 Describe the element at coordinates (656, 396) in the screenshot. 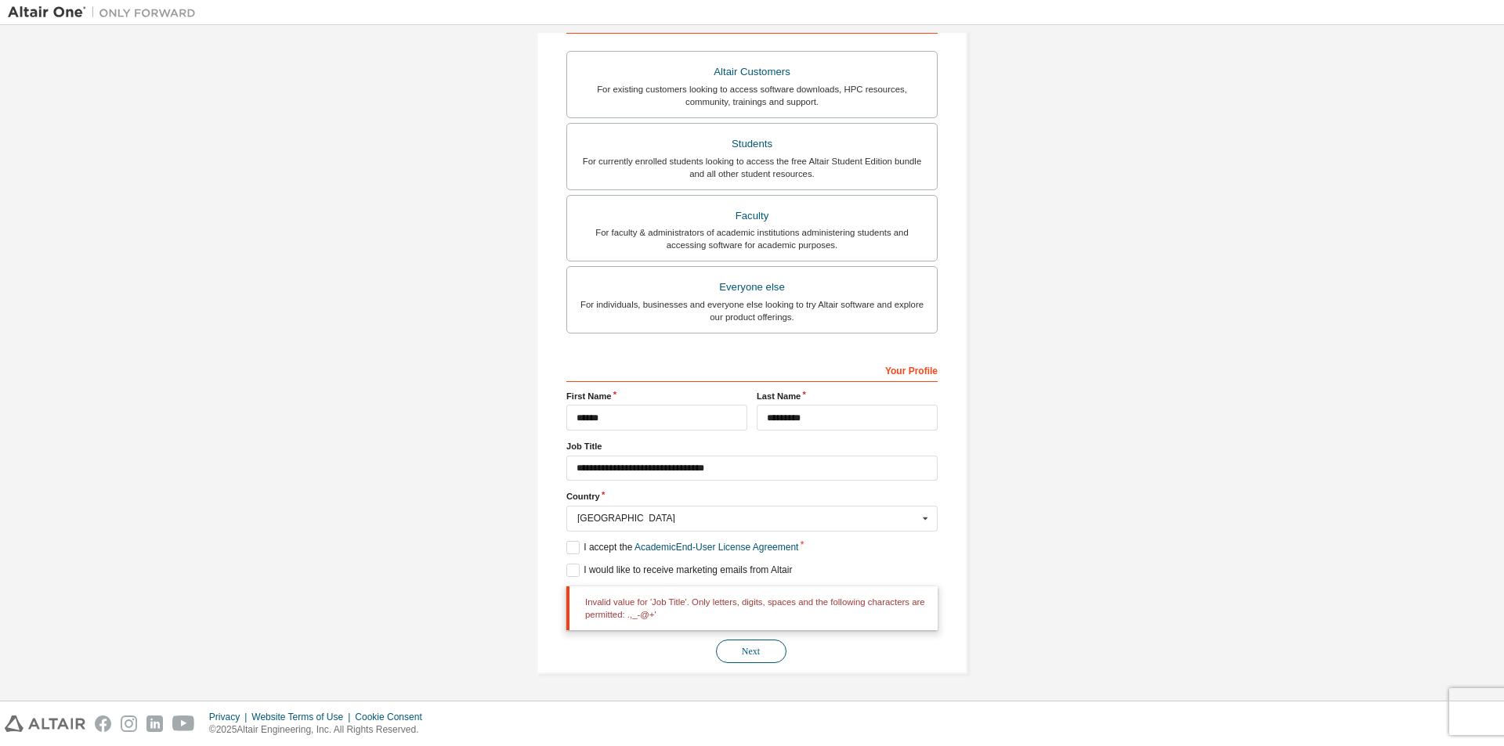

I see `label: First Name` at that location.